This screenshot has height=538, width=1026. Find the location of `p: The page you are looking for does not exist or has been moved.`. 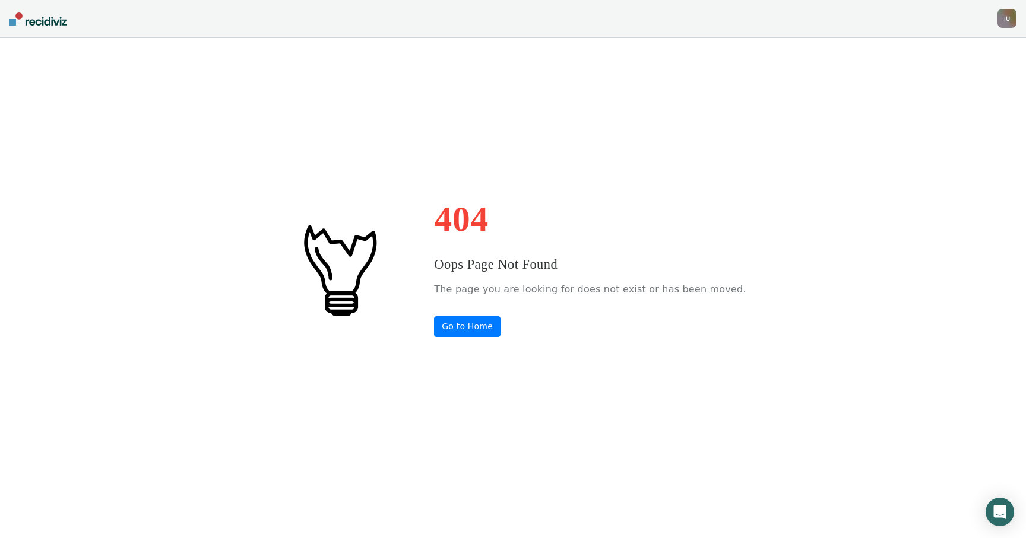

p: The page you are looking for does not exist or has been moved. is located at coordinates (589, 290).